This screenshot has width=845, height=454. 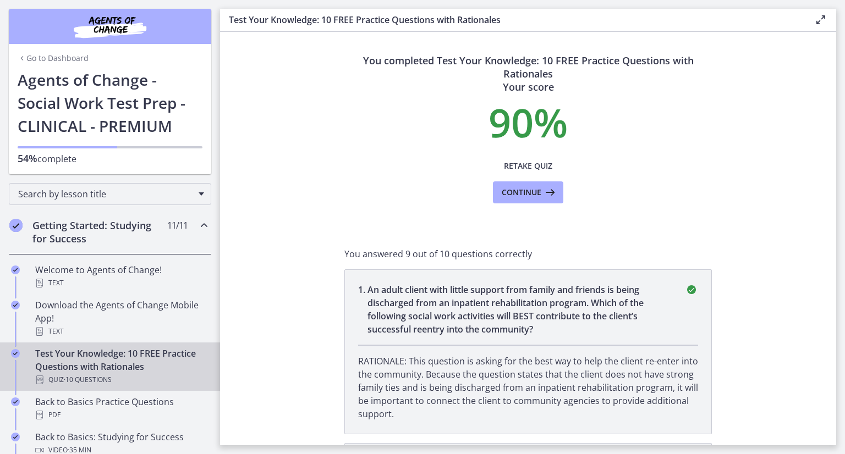 What do you see at coordinates (121, 367) in the screenshot?
I see `div: Test Your Knowledge: 10 FREE Practice Questions with Rationales` at bounding box center [121, 367].